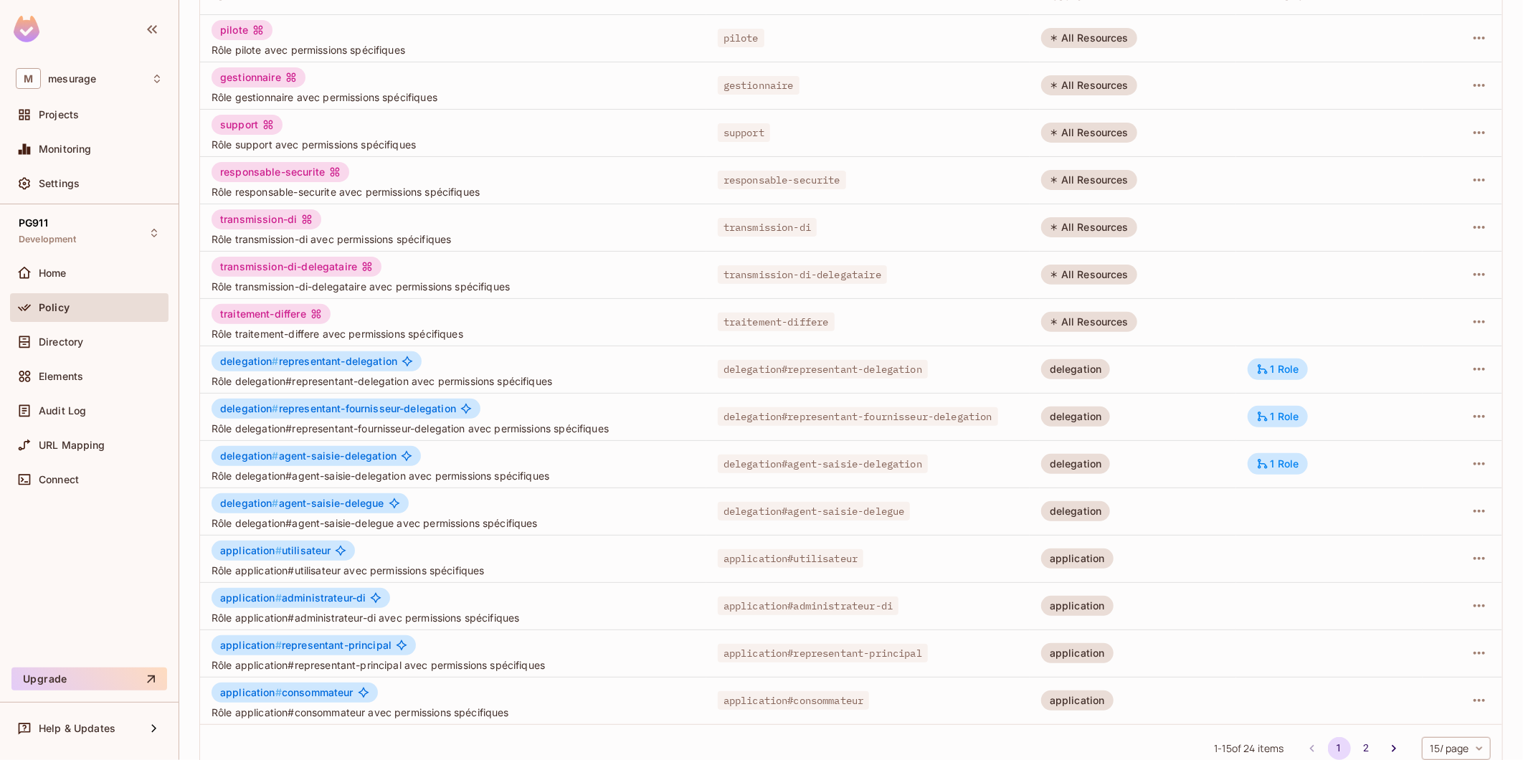  What do you see at coordinates (52, 273) in the screenshot?
I see `span: Home` at bounding box center [52, 273].